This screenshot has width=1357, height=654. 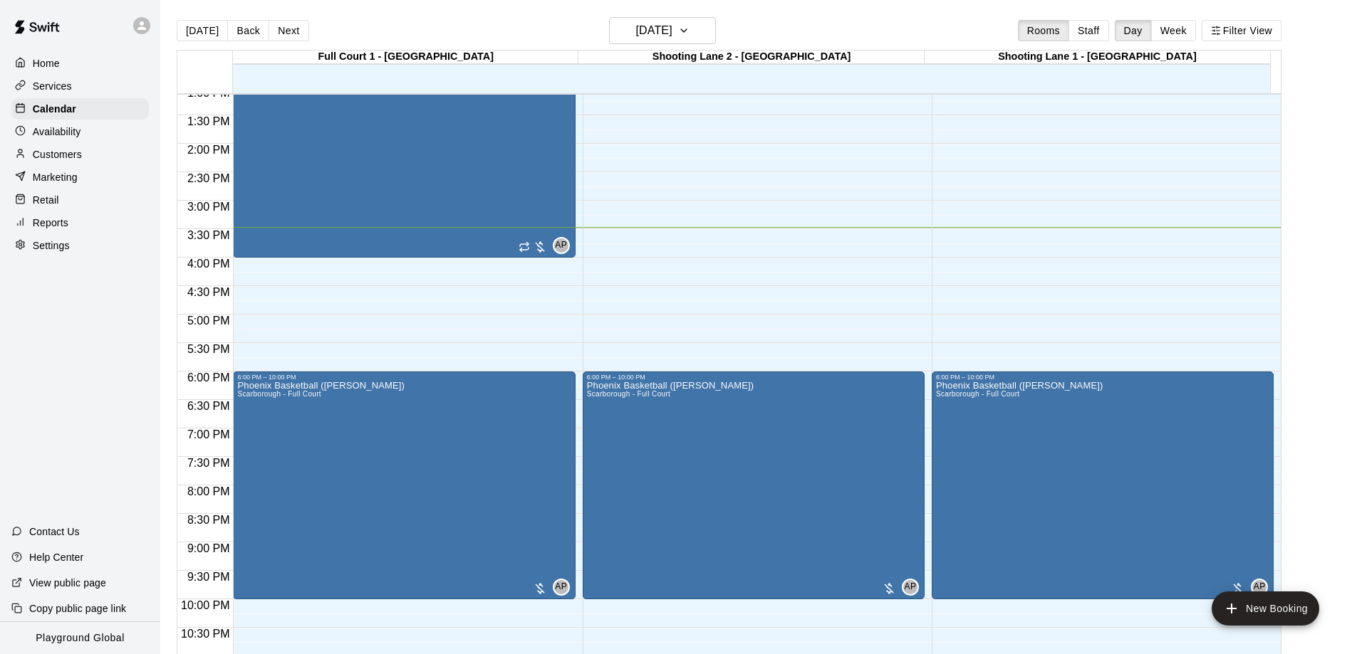 I want to click on div: Reports, so click(x=80, y=223).